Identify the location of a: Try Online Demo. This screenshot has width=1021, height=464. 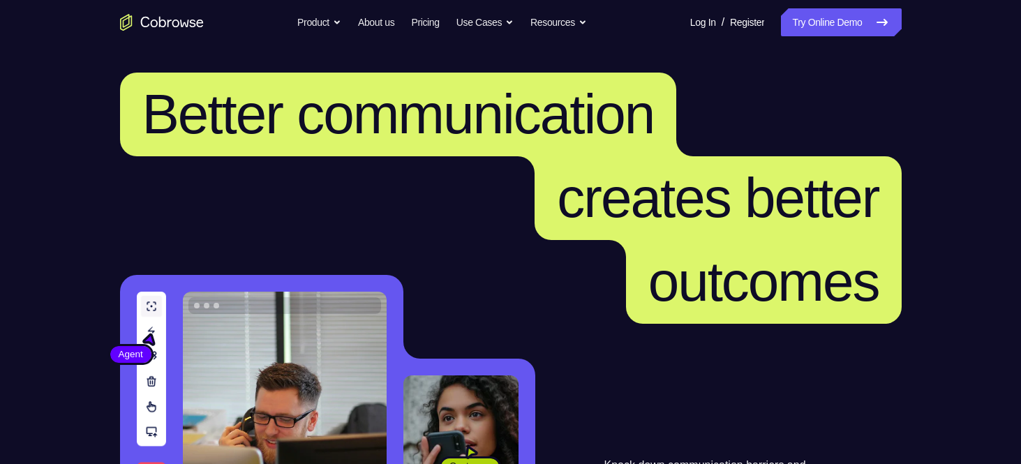
(841, 22).